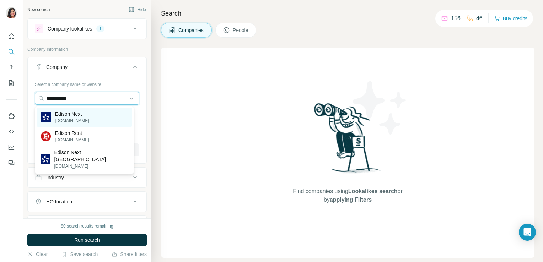  I want to click on p: 156, so click(455, 18).